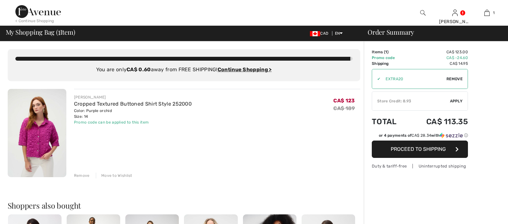 This screenshot has width=508, height=224. I want to click on div: Promo code can be applied to this item, so click(133, 122).